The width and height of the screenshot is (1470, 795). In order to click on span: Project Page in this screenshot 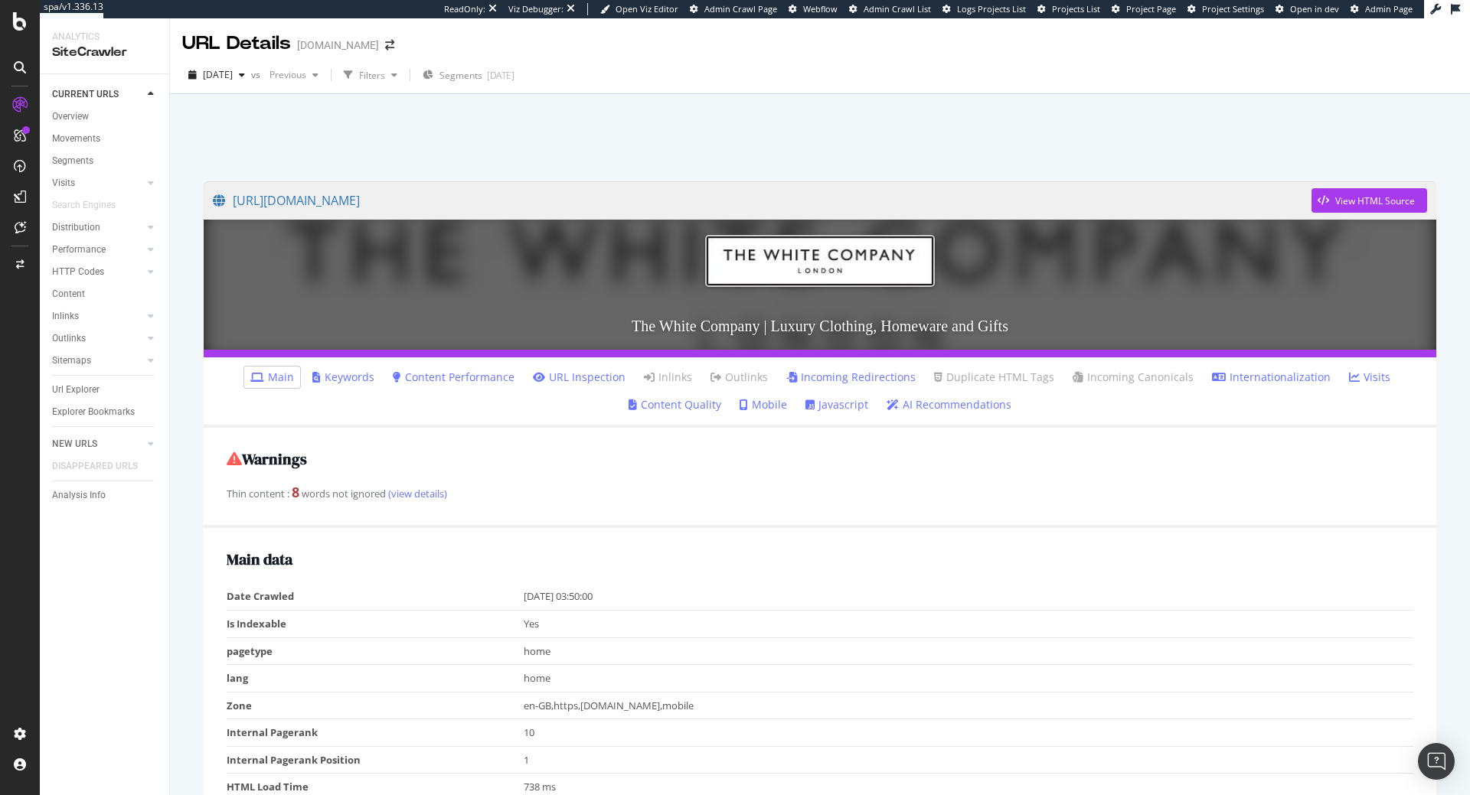, I will do `click(1151, 8)`.